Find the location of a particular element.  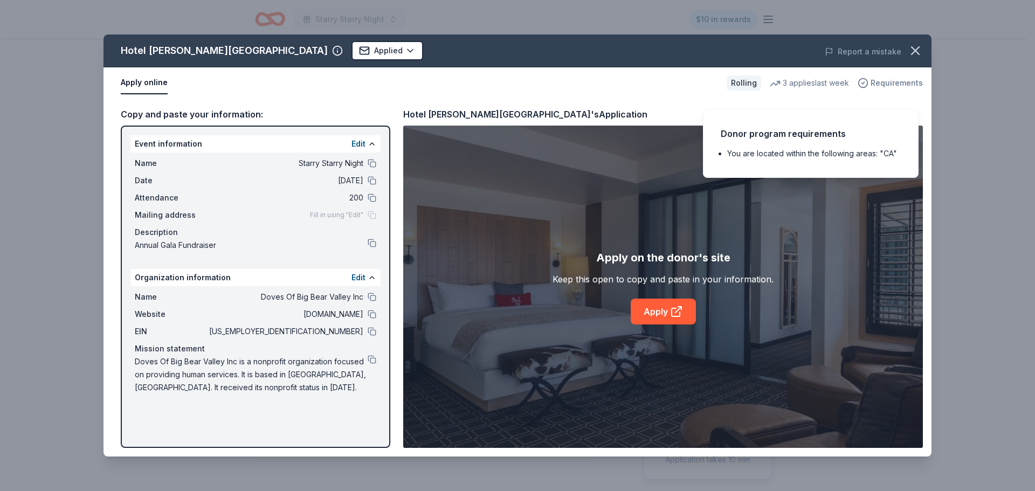

div: Mission statement is located at coordinates (256, 349).